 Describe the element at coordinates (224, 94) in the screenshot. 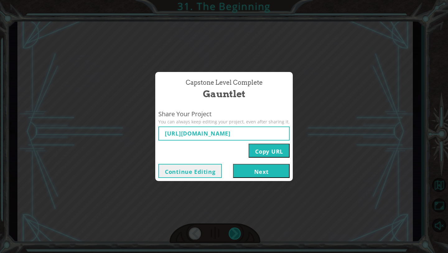

I see `span: Gauntlet` at that location.